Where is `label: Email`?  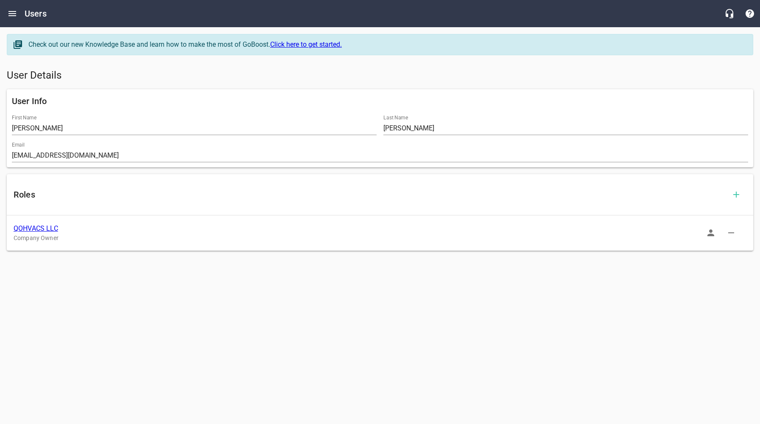 label: Email is located at coordinates (18, 145).